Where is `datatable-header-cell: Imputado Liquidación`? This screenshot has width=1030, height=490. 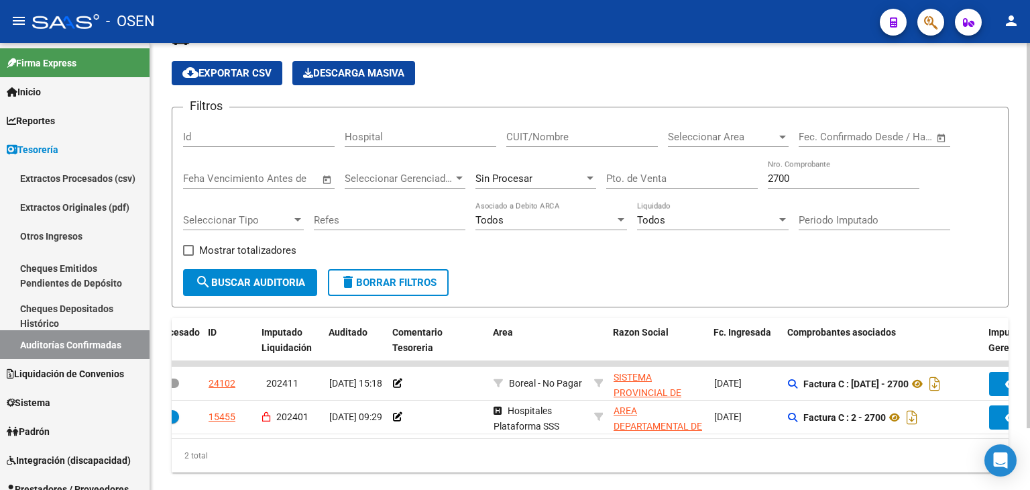
datatable-header-cell: Imputado Liquidación is located at coordinates (290, 340).